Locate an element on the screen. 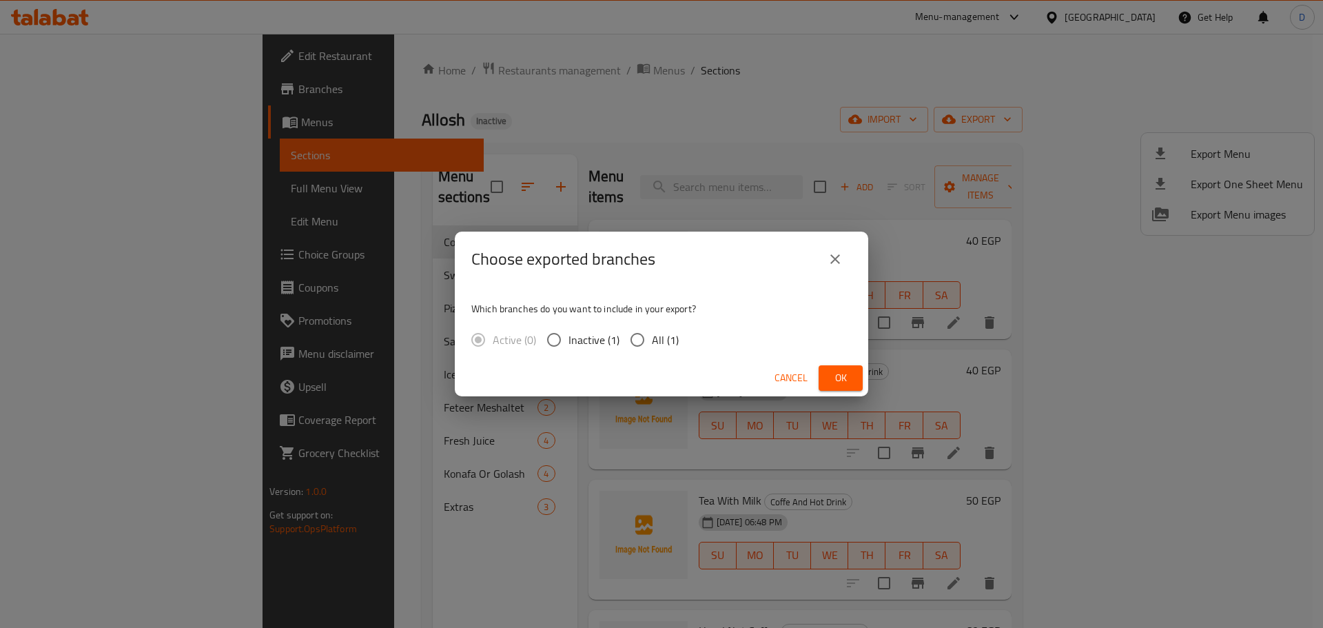 The width and height of the screenshot is (1323, 628). h2: Choose exported branches is located at coordinates (563, 259).